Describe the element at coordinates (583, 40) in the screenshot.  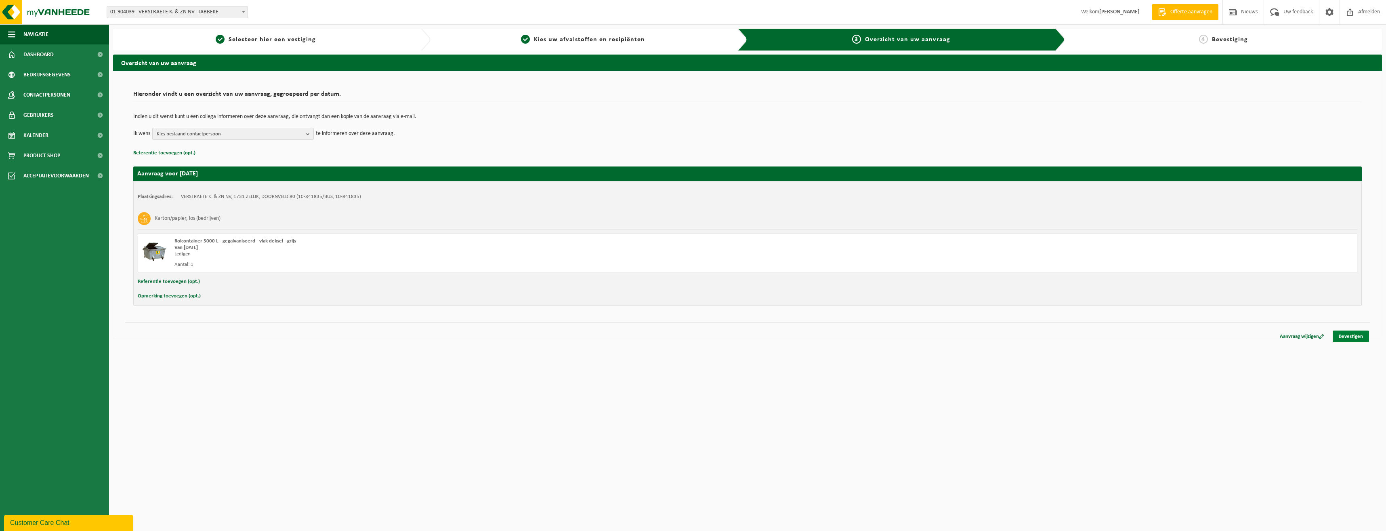
I see `a: 2Kies uw afvalstoffen en recipiënten` at that location.